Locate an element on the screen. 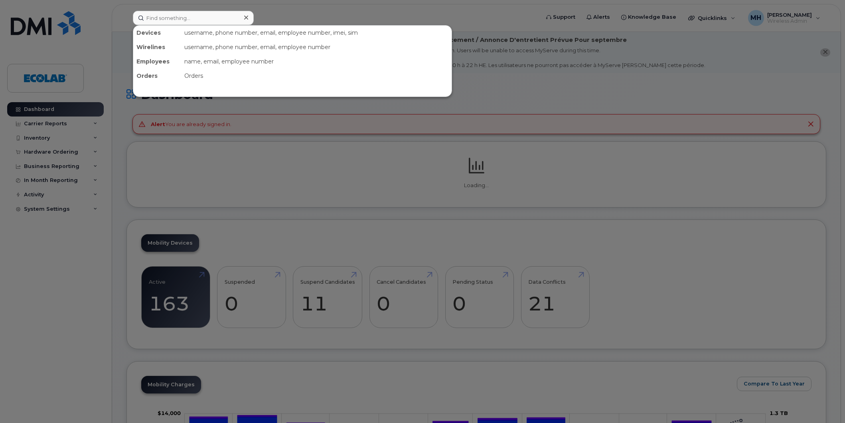  div: Employees is located at coordinates (157, 61).